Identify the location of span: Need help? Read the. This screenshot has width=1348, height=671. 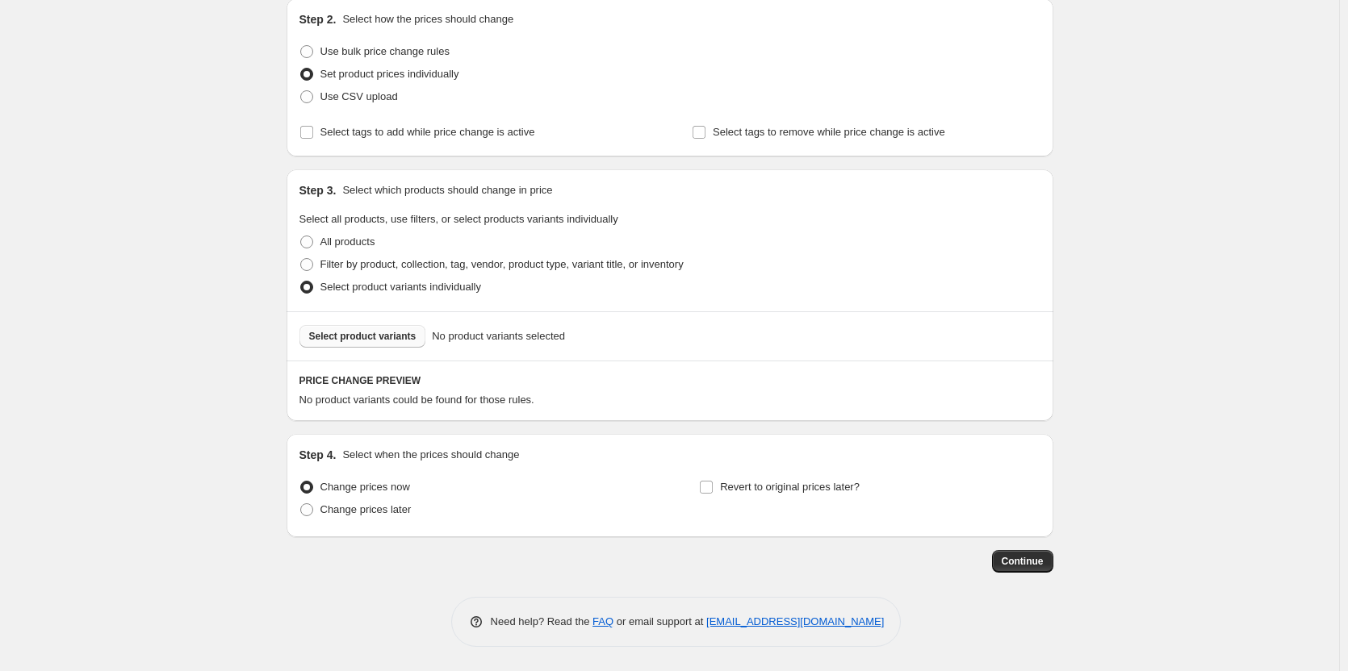
(541, 621).